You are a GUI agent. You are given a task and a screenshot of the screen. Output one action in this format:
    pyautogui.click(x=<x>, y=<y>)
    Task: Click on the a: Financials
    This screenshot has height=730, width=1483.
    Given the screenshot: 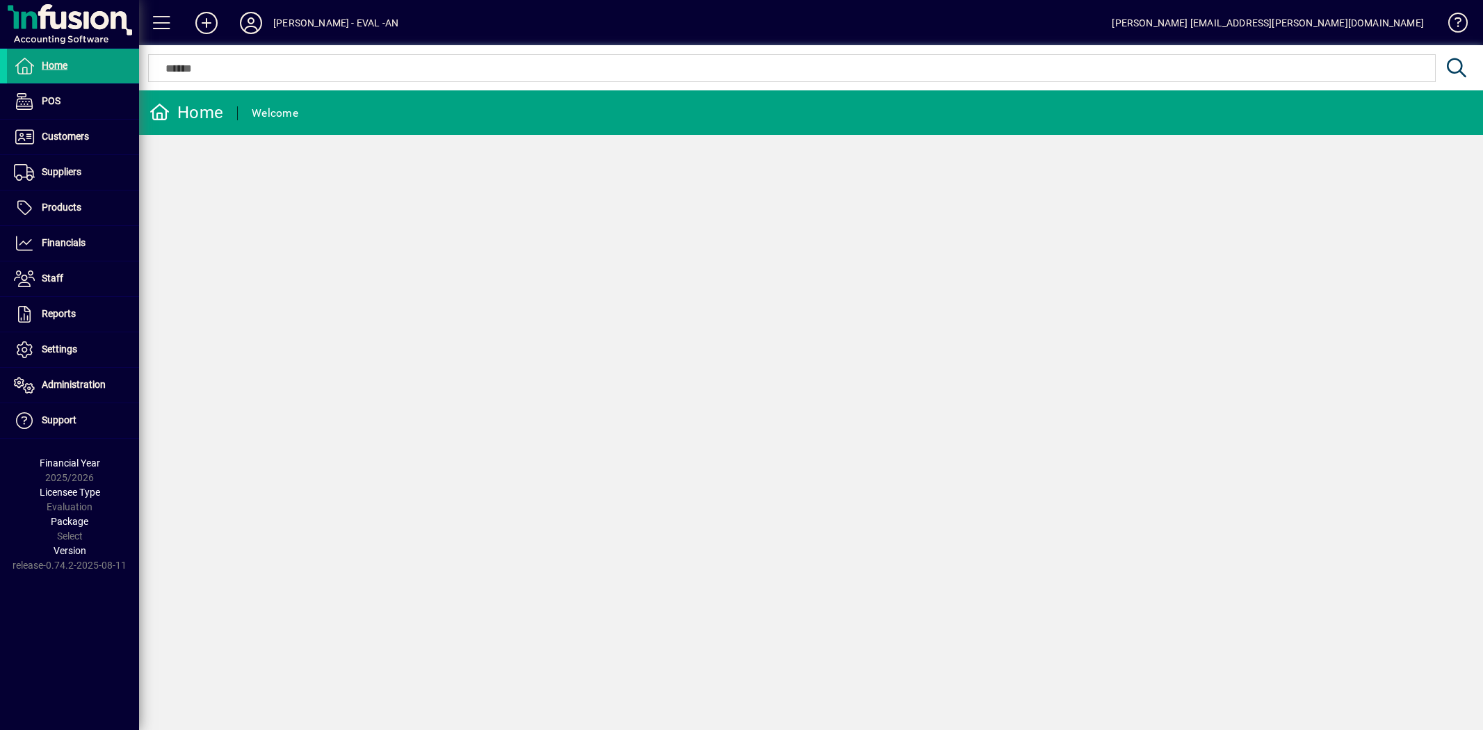 What is the action you would take?
    pyautogui.click(x=73, y=243)
    